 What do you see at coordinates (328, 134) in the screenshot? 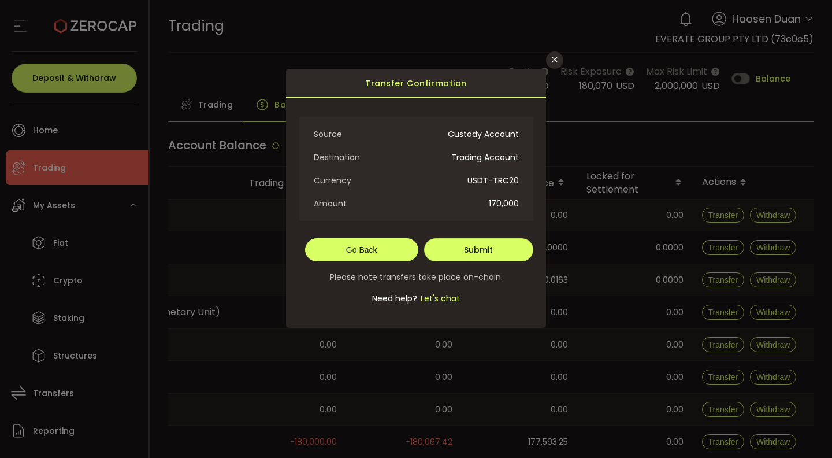
I see `span: Source` at bounding box center [328, 134].